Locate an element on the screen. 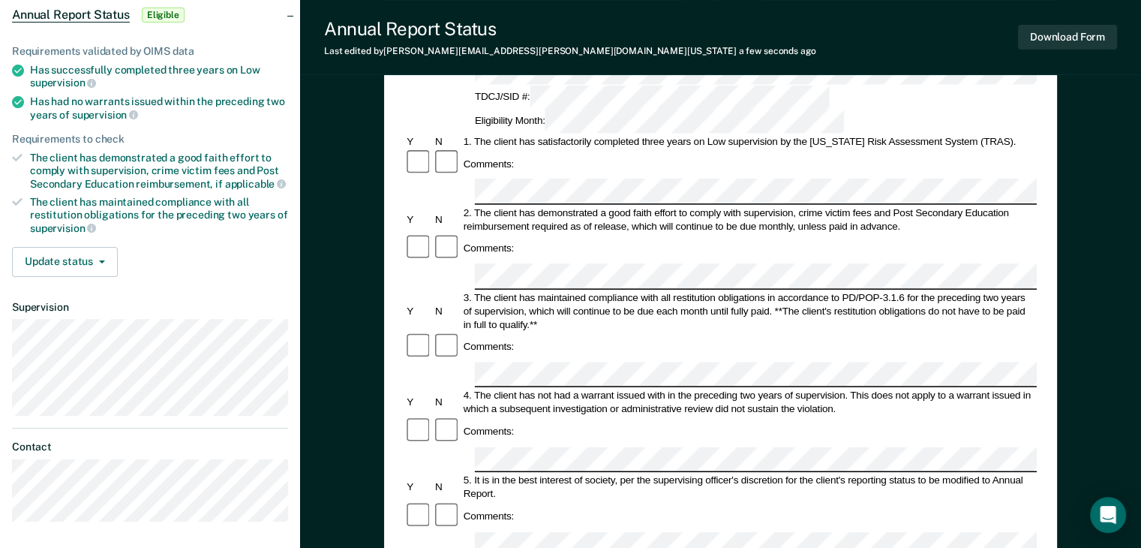  span: applicable is located at coordinates (255, 184).